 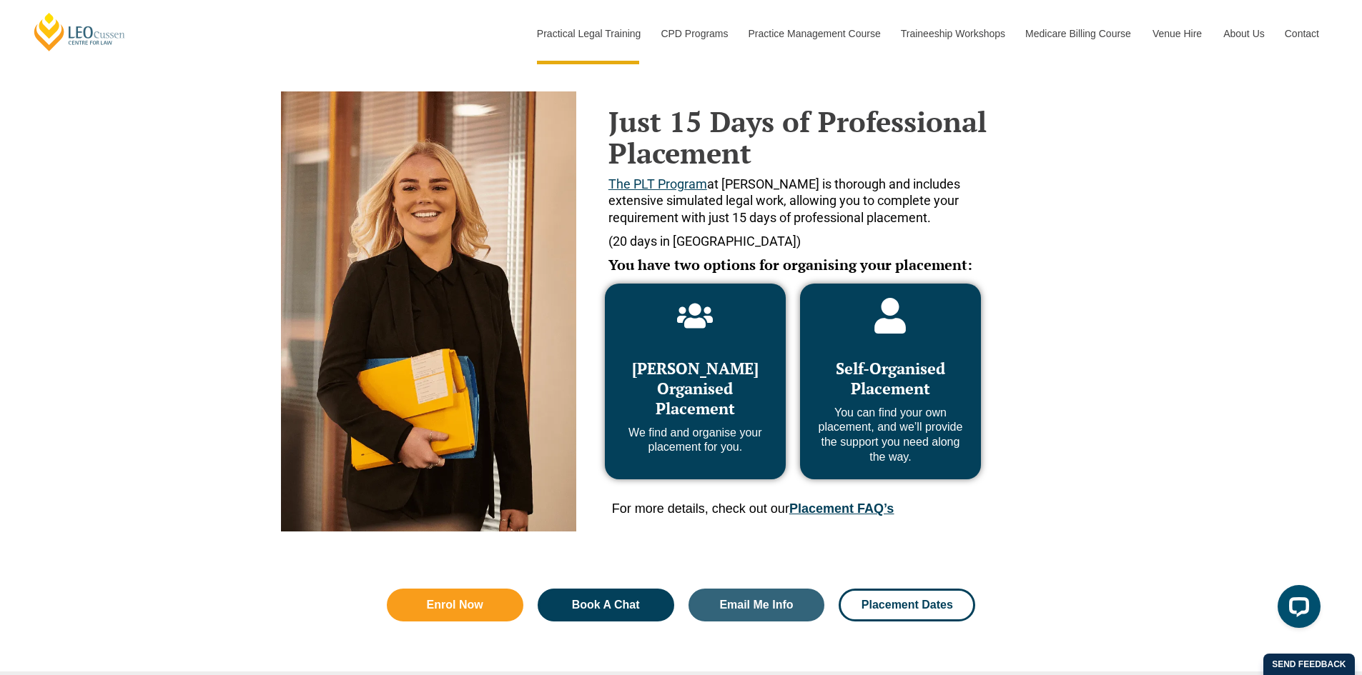 What do you see at coordinates (890, 435) in the screenshot?
I see `p: You can find your own placement, and we’ll provide the support you need along the way.` at bounding box center [890, 435].